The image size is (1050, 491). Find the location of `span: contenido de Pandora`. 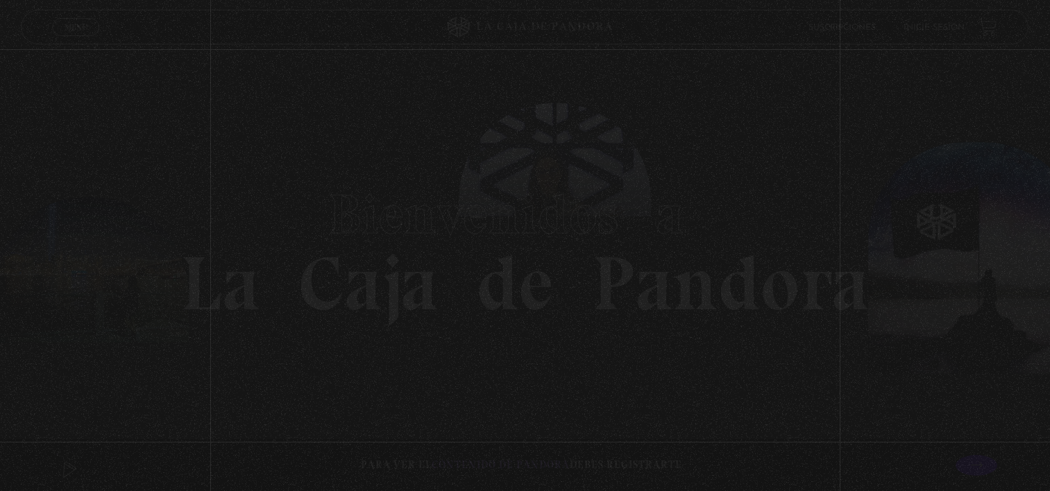

span: contenido de Pandora is located at coordinates (500, 465).